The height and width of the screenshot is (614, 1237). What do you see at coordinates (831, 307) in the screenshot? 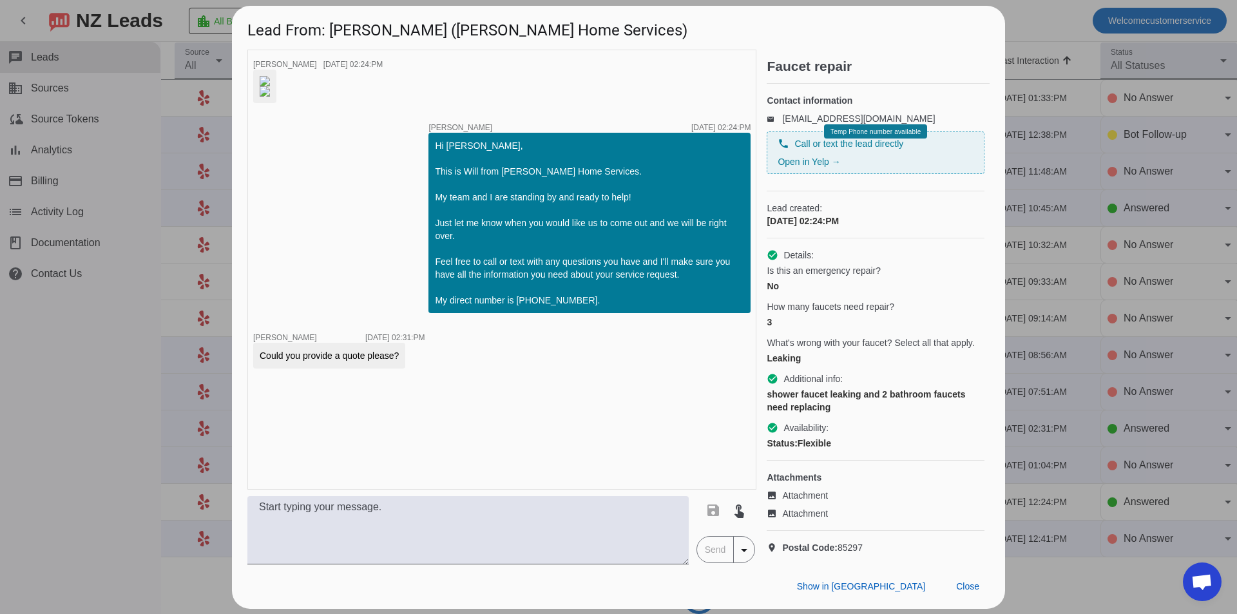
I see `span: How many faucets need repair?` at bounding box center [831, 307].